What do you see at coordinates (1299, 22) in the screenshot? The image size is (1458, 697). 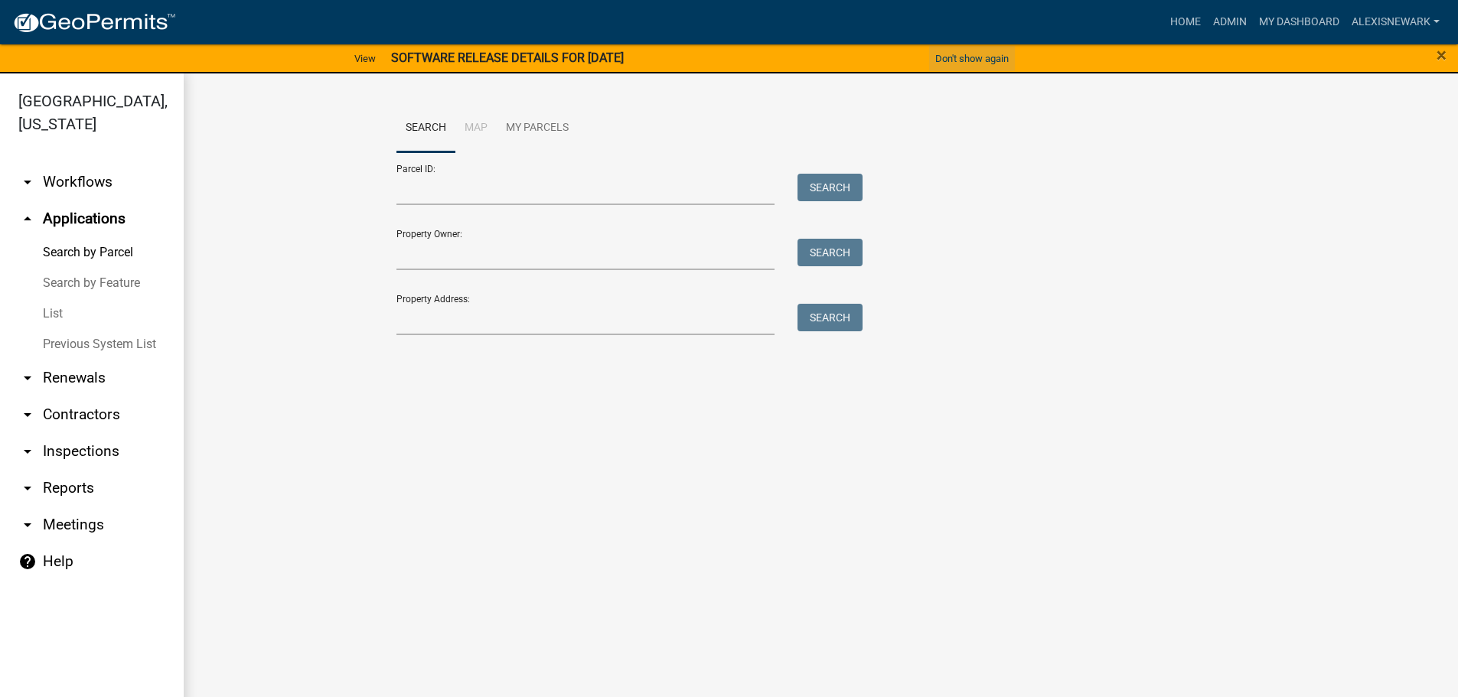 I see `a: My Dashboard` at bounding box center [1299, 22].